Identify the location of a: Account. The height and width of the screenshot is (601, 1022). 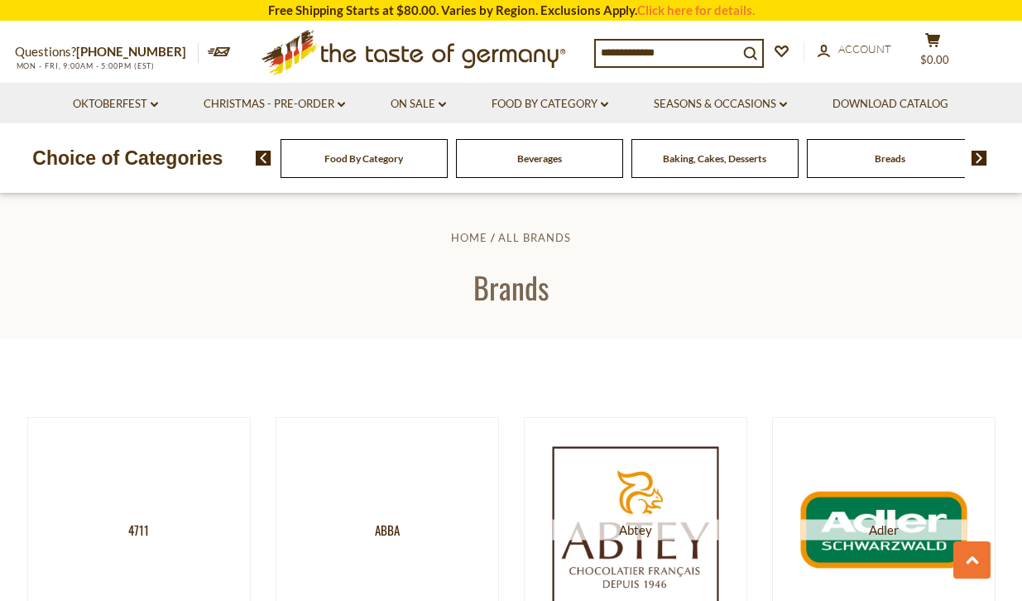
(854, 50).